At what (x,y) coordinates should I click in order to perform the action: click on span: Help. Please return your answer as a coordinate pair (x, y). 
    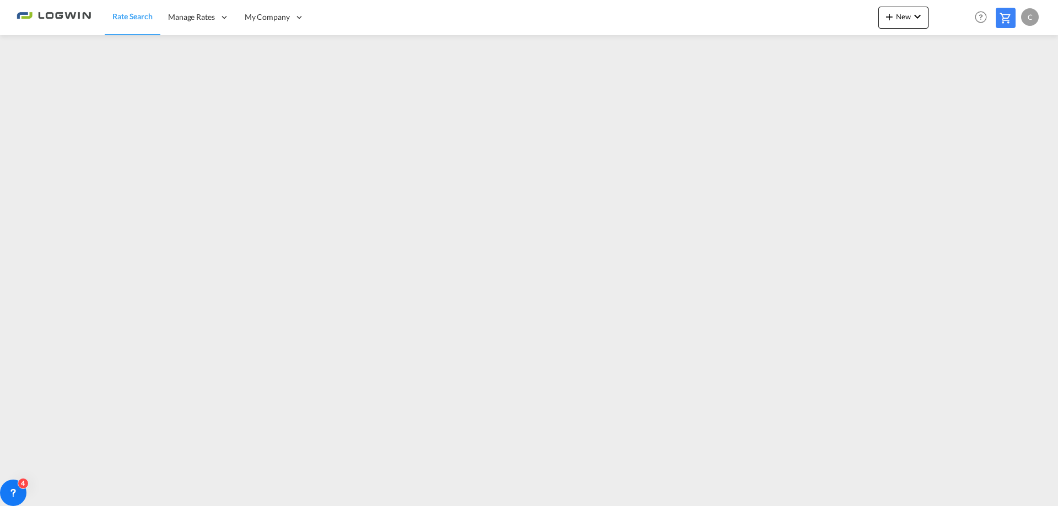
    Looking at the image, I should click on (980, 17).